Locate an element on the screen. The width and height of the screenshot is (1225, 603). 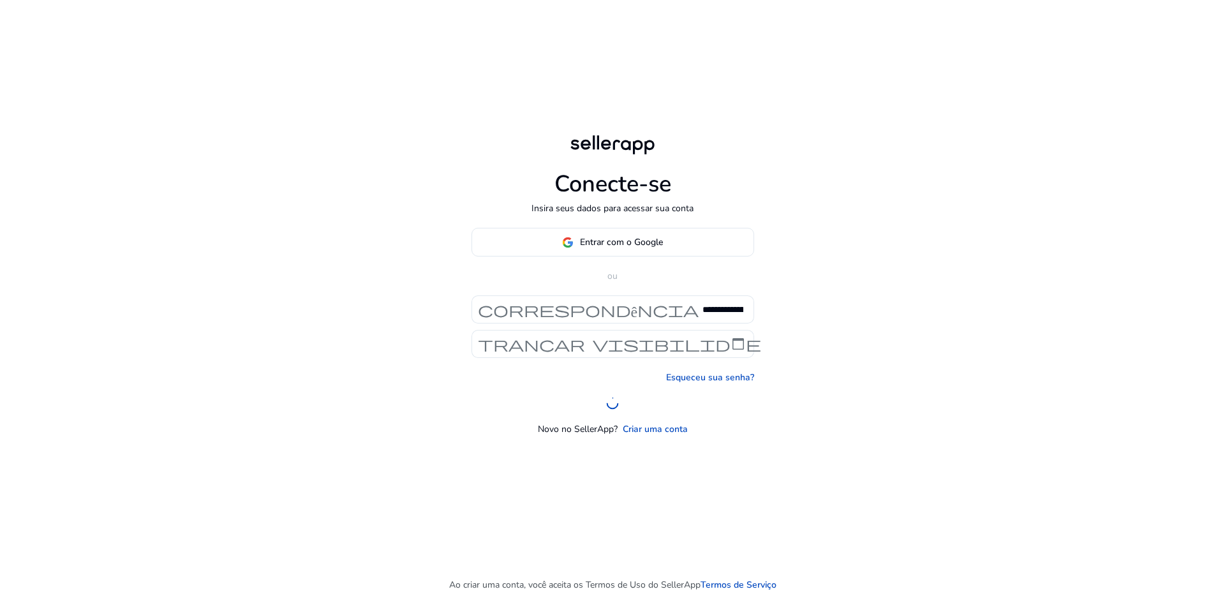
font: Novo no SellerApp? is located at coordinates (578, 429).